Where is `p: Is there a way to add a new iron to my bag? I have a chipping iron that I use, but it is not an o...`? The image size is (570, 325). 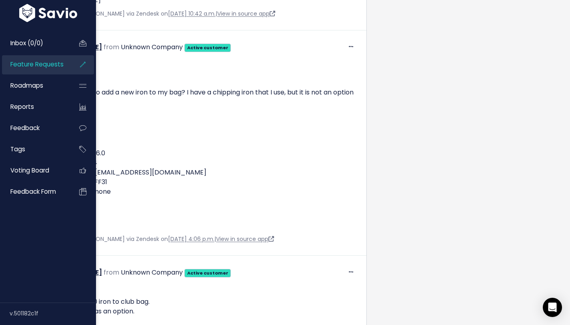 p: Is there a way to add a new iron to my bag? I have a chipping iron that I use, but it is not an o... is located at coordinates (201, 97).